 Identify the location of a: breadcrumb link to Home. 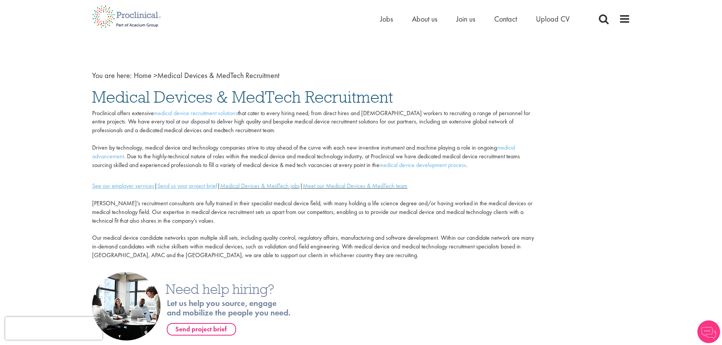
(142, 75).